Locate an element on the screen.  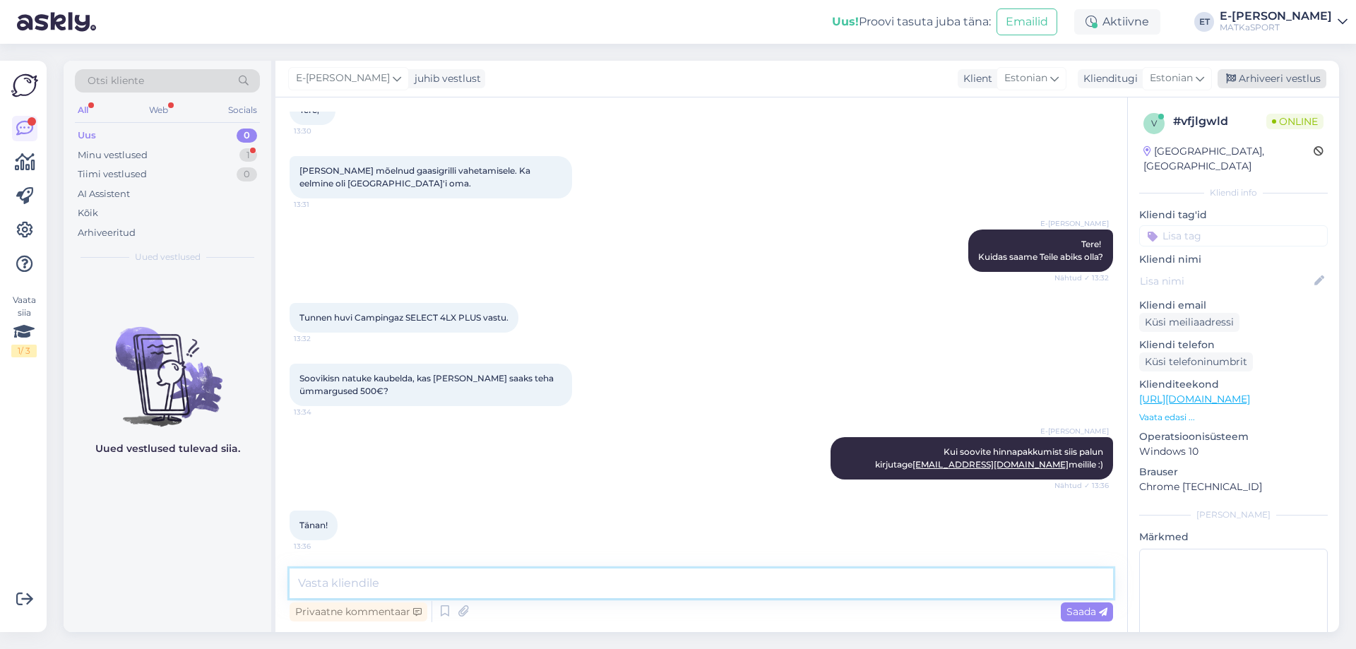
img: Askly Logo is located at coordinates (25, 85).